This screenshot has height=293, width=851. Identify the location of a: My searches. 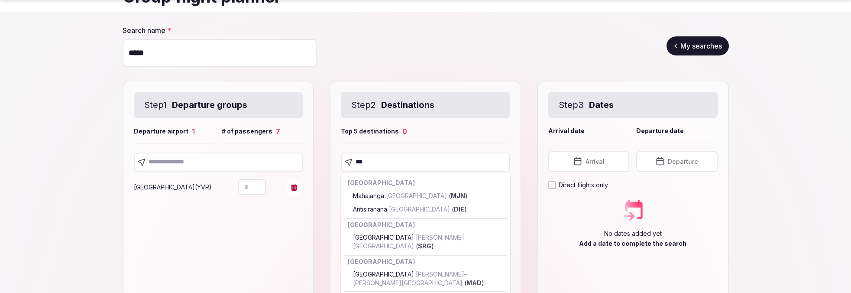
(697, 46).